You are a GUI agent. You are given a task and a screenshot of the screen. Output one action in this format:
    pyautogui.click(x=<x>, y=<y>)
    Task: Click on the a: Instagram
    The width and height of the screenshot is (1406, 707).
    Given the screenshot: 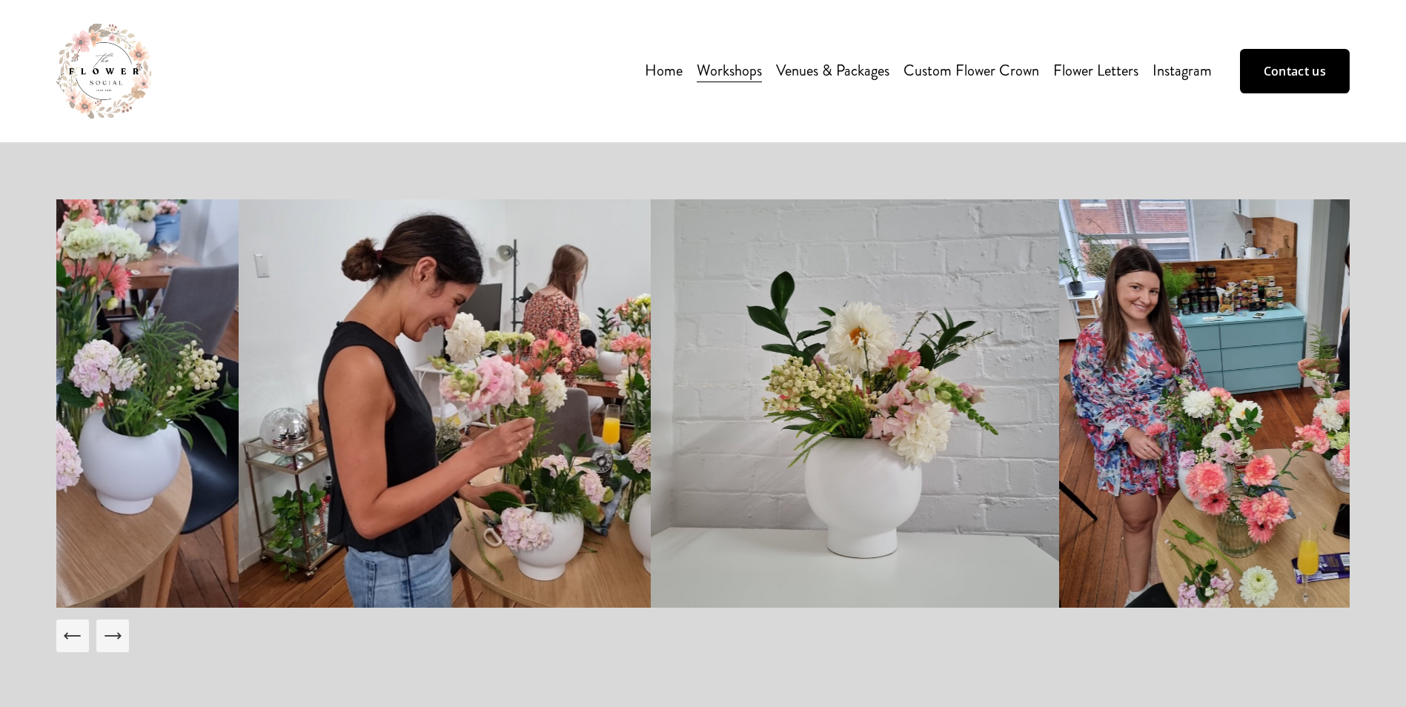 What is the action you would take?
    pyautogui.click(x=1183, y=71)
    